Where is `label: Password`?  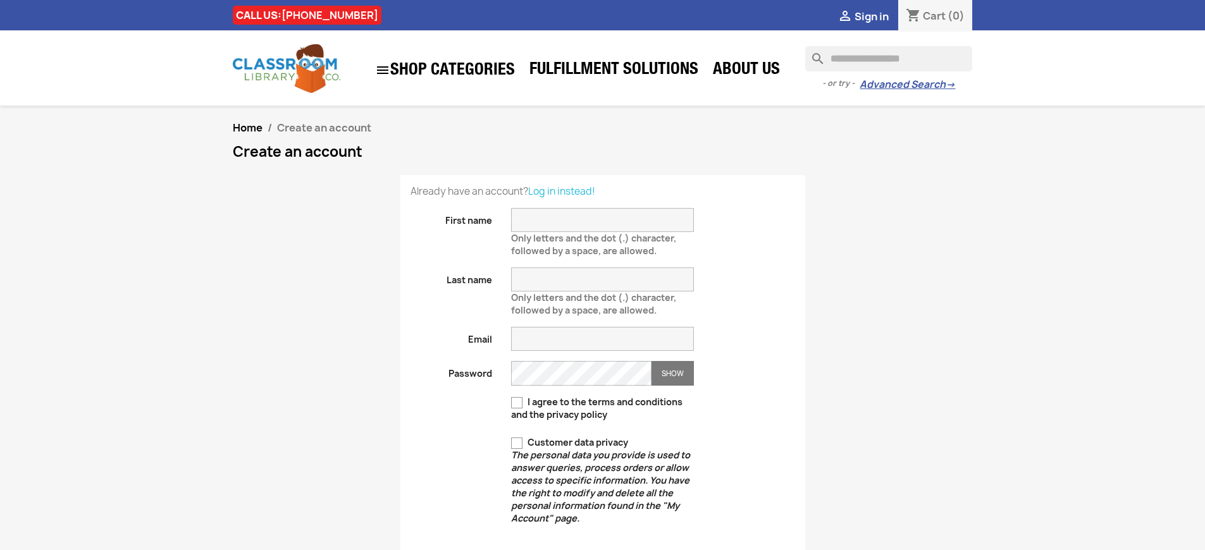 label: Password is located at coordinates (452, 371).